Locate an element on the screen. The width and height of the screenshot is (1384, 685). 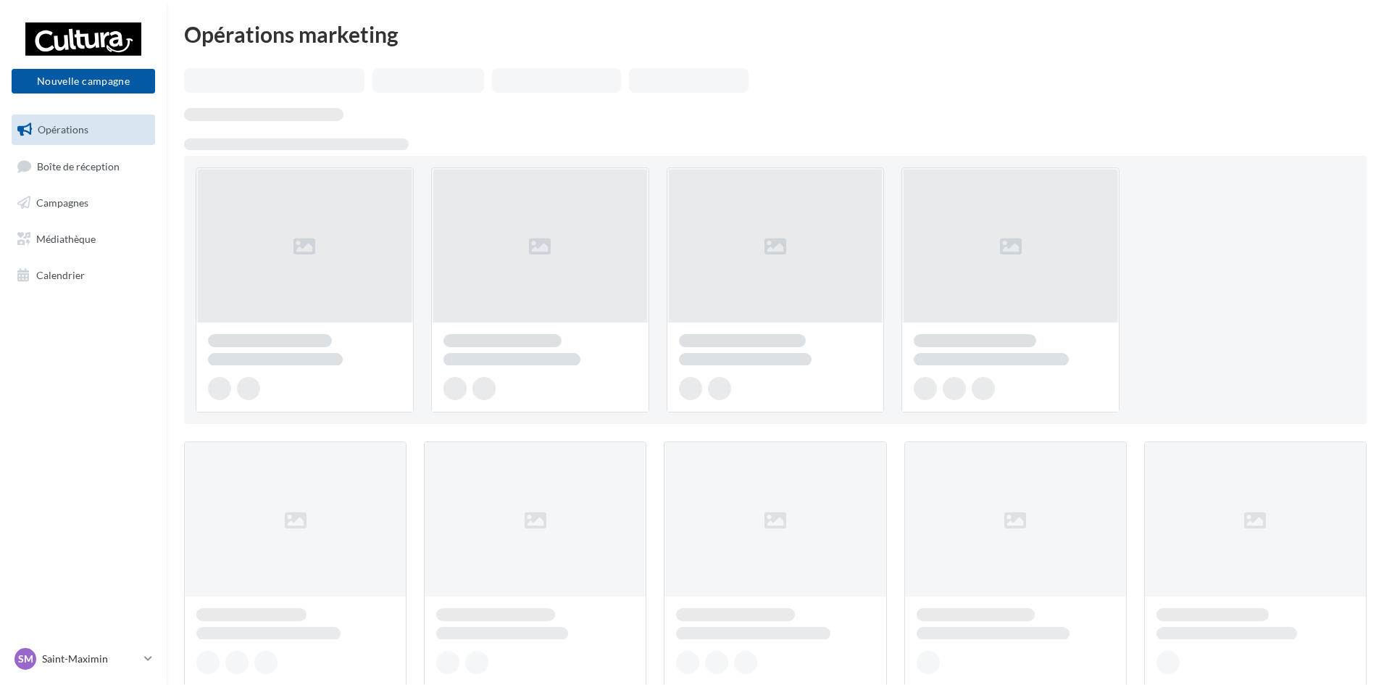
span: SM is located at coordinates (25, 658).